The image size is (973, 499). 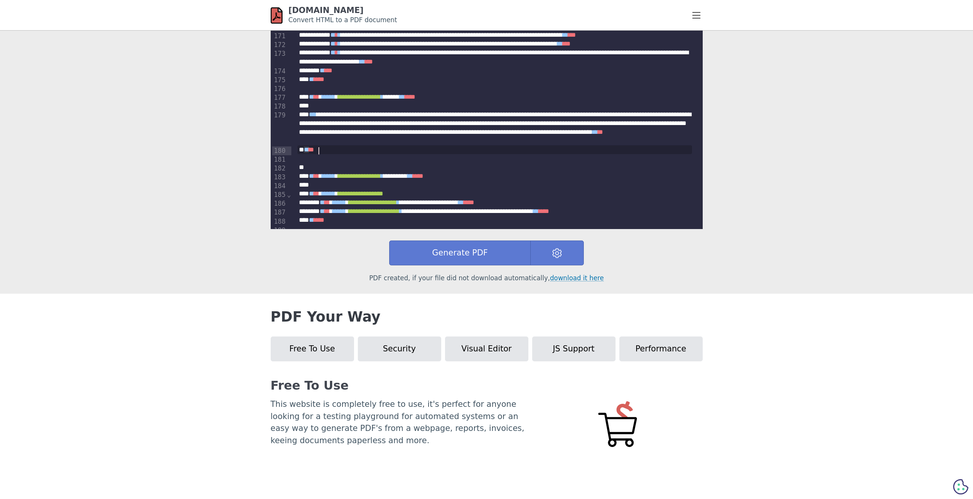 I want to click on button: Free To Use, so click(x=312, y=349).